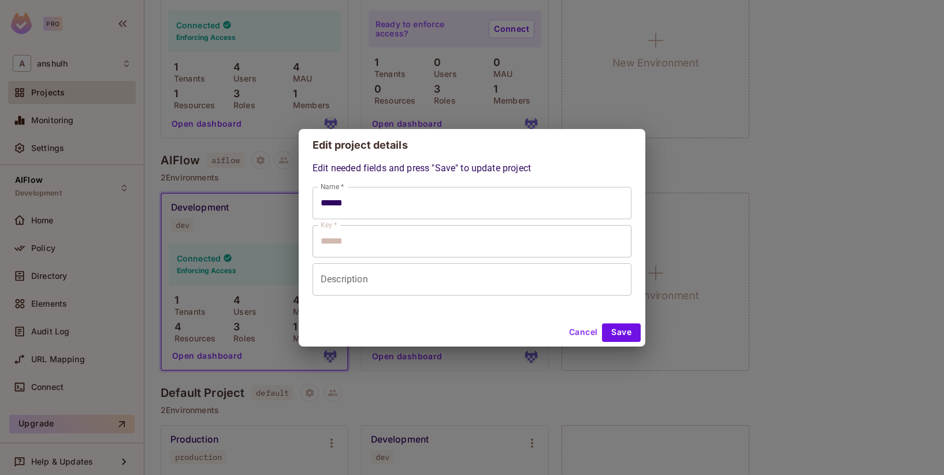  I want to click on button: Save, so click(621, 332).